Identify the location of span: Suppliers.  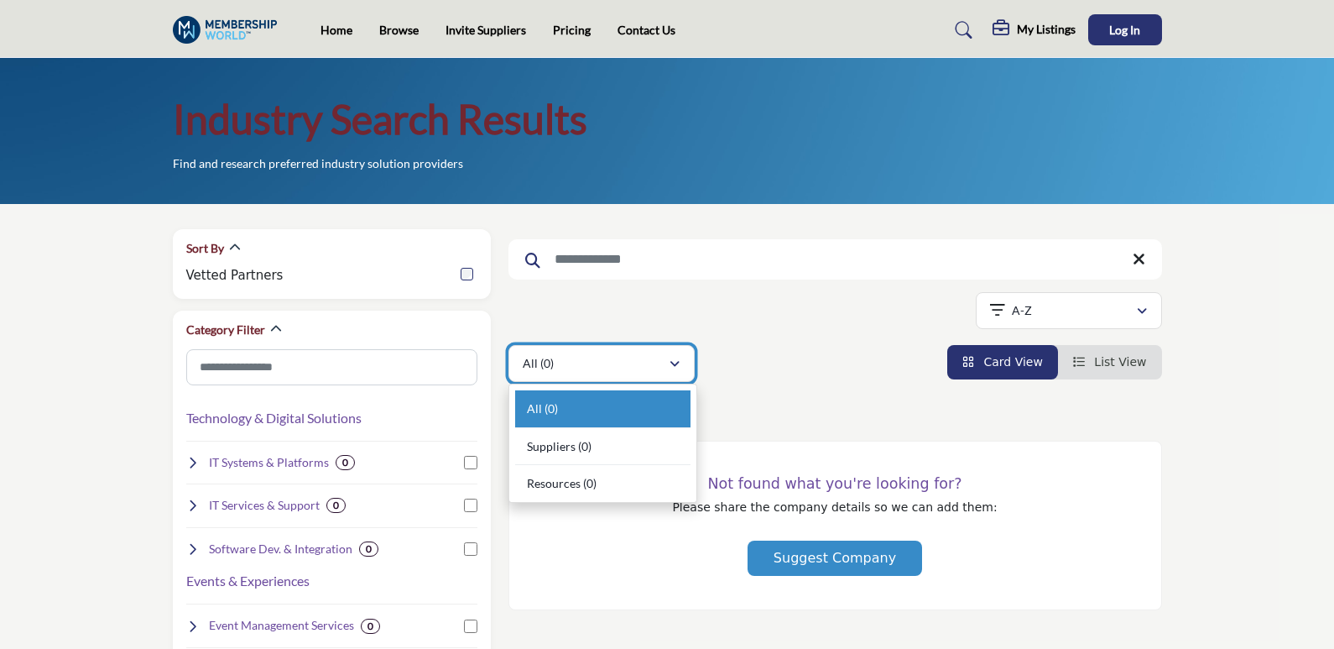
(551, 446).